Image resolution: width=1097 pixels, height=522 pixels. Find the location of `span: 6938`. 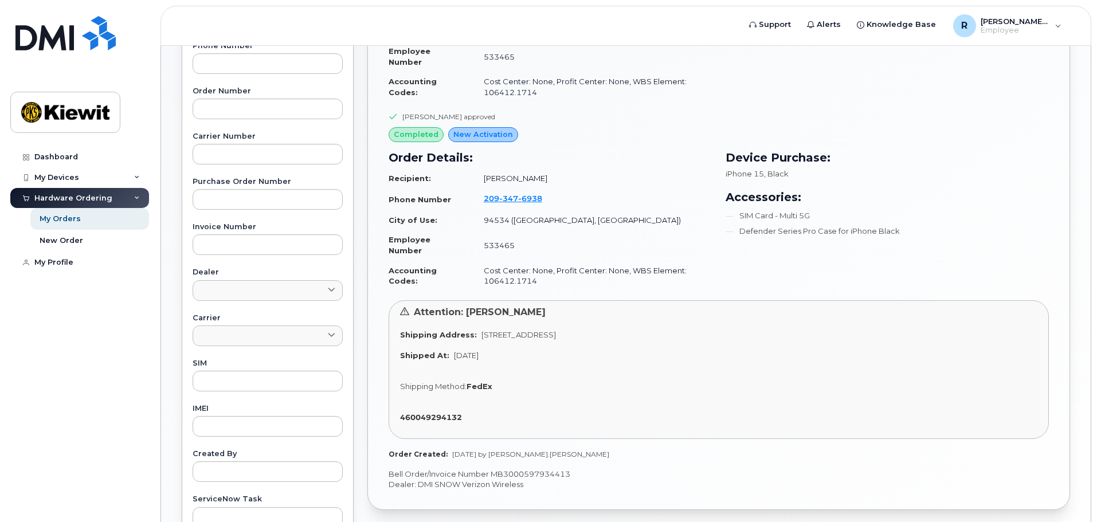

span: 6938 is located at coordinates (530, 198).